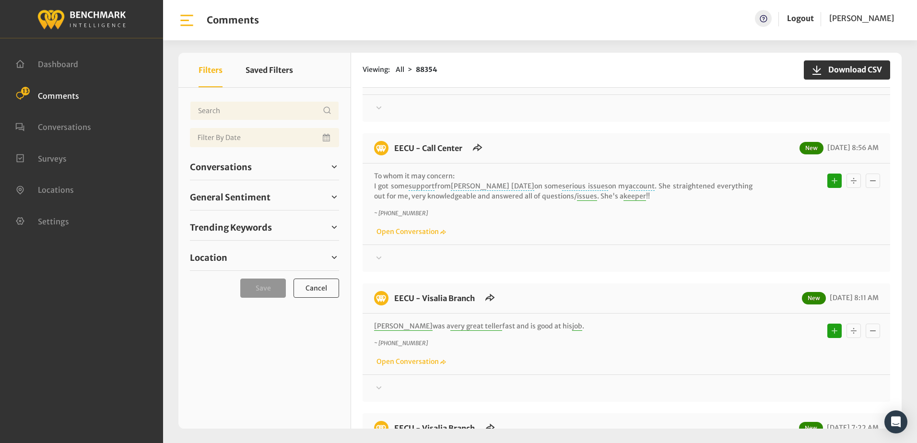 This screenshot has width=917, height=443. Describe the element at coordinates (800, 18) in the screenshot. I see `a: Logout` at that location.